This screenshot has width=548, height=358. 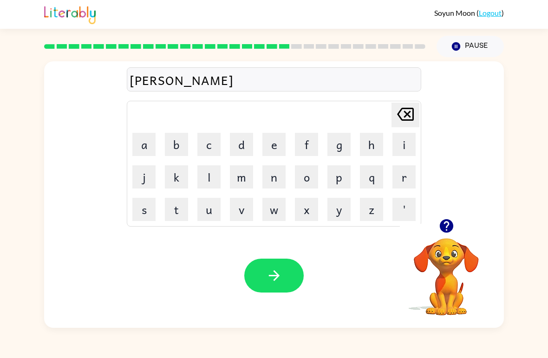 I want to click on span: Soyun Moon, so click(x=455, y=13).